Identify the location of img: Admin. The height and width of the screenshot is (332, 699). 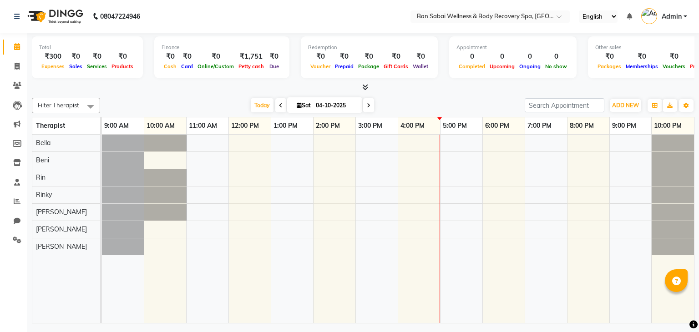
(649, 16).